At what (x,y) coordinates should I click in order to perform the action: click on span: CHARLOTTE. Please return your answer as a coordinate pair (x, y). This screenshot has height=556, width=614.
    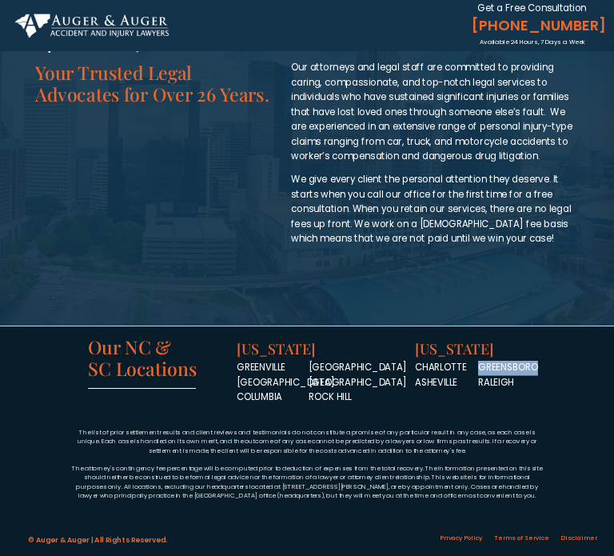
    Looking at the image, I should click on (441, 367).